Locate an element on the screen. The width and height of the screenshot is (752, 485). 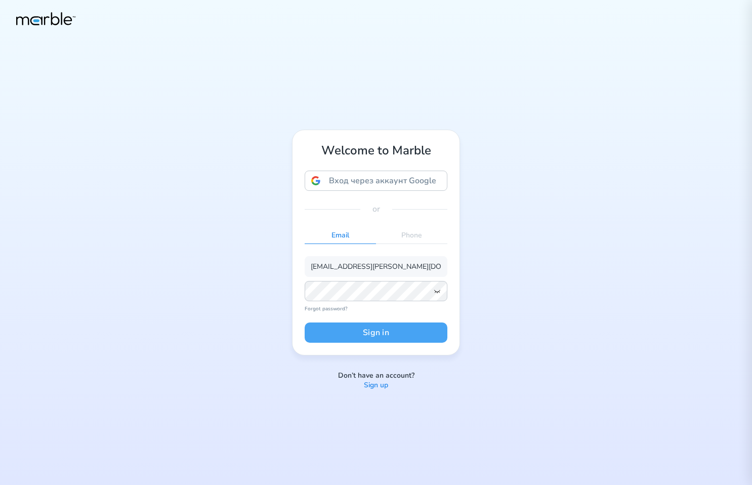
h1: Welcome to Marble is located at coordinates (376, 150).